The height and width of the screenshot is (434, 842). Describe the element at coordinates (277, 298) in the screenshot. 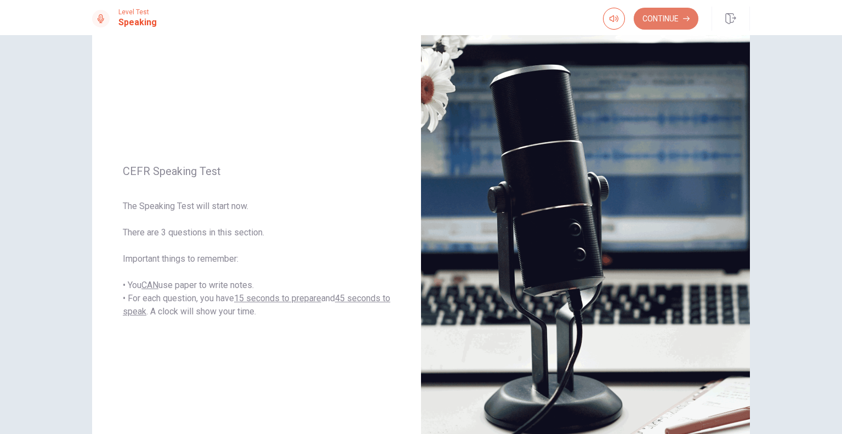

I see `u: 15 seconds to prepare` at that location.